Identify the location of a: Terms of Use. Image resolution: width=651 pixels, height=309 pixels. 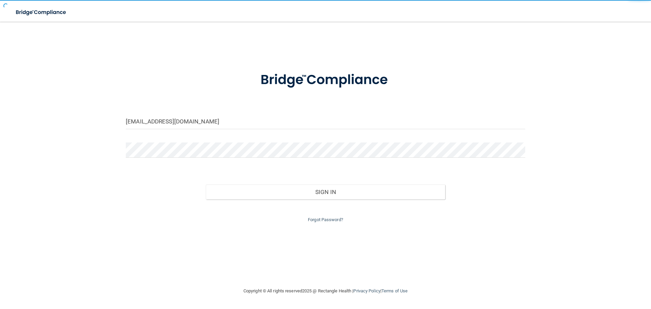
(394, 290).